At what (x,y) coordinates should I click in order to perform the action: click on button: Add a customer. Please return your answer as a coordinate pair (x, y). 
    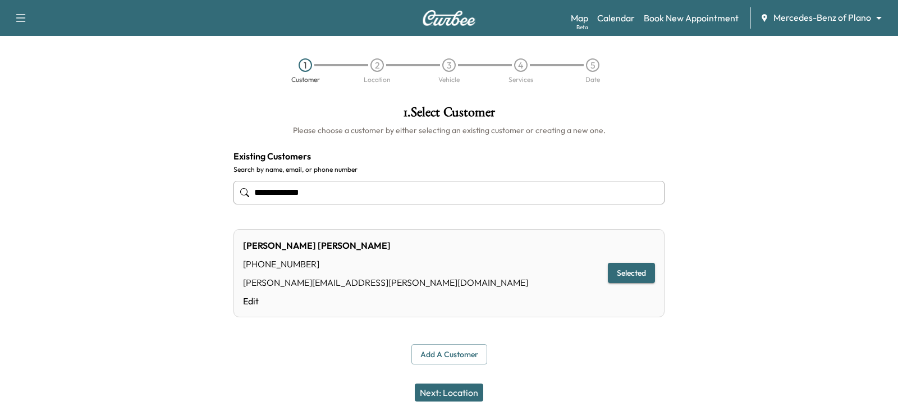
    Looking at the image, I should click on (449, 354).